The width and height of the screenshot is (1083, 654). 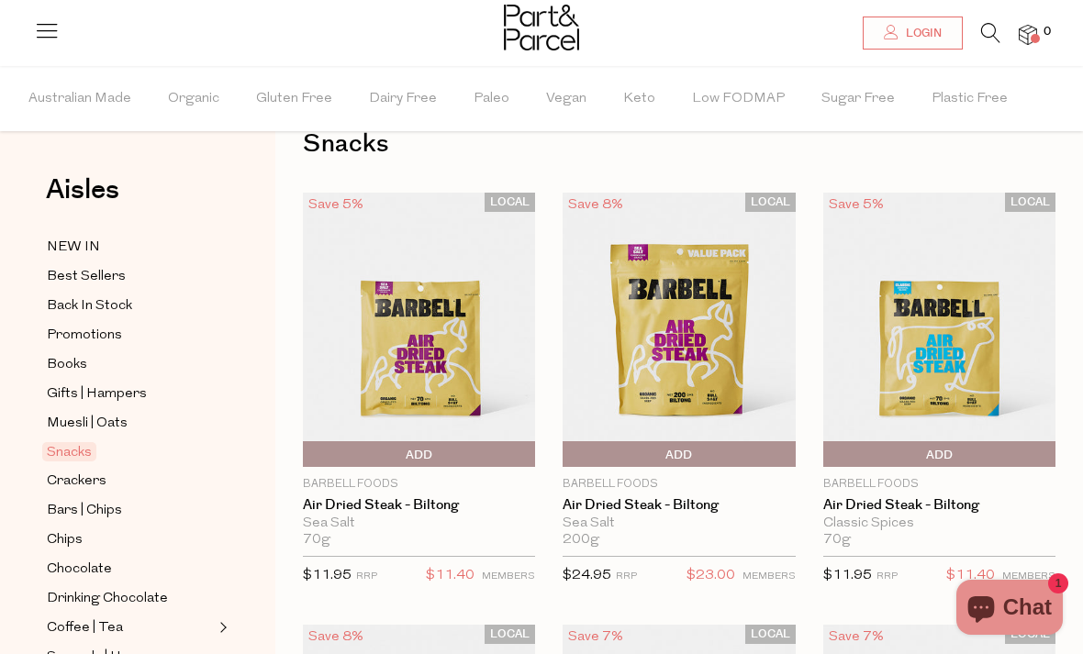 What do you see at coordinates (83, 190) in the screenshot?
I see `span: Aisles` at bounding box center [83, 190].